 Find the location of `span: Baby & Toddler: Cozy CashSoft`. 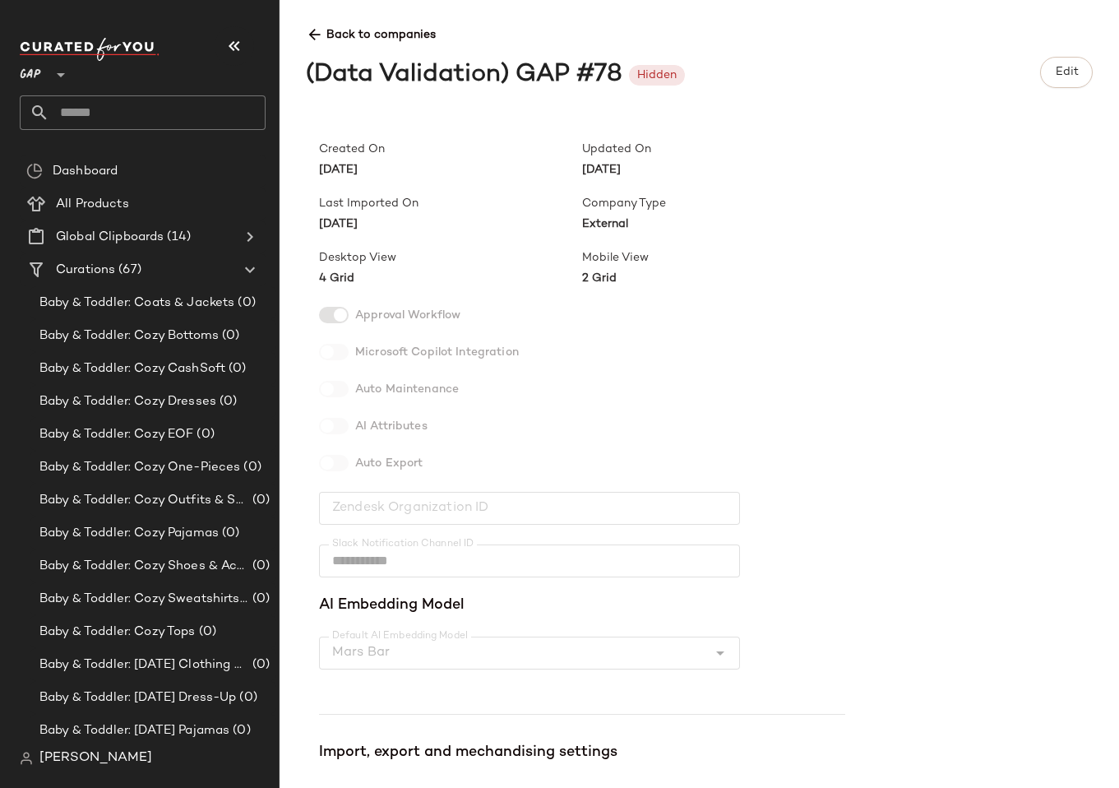

span: Baby & Toddler: Cozy CashSoft is located at coordinates (132, 368).